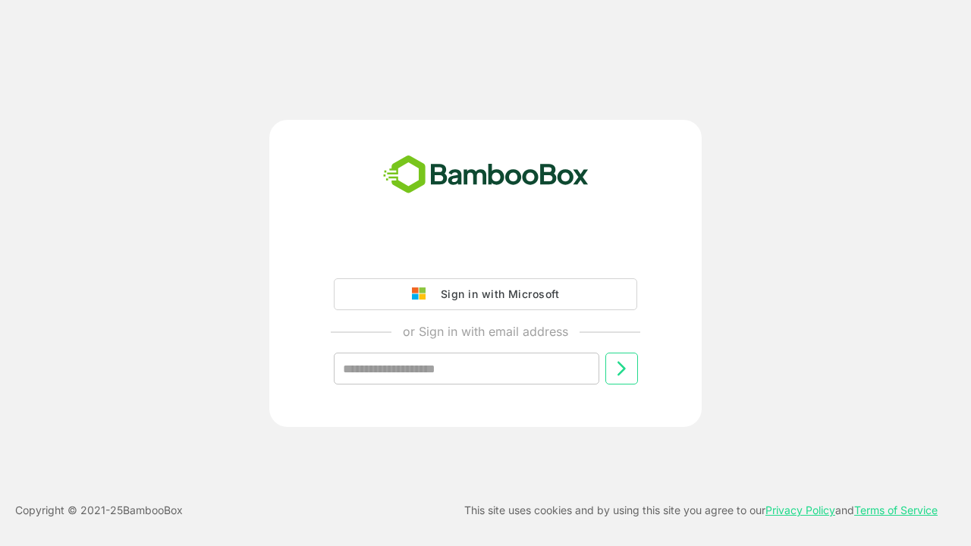 Image resolution: width=971 pixels, height=546 pixels. I want to click on div: Sign in with Microsoft, so click(496, 294).